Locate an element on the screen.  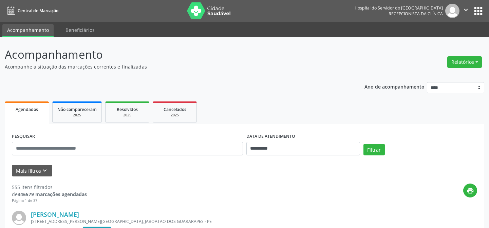
button: Relatórios is located at coordinates (465, 62).